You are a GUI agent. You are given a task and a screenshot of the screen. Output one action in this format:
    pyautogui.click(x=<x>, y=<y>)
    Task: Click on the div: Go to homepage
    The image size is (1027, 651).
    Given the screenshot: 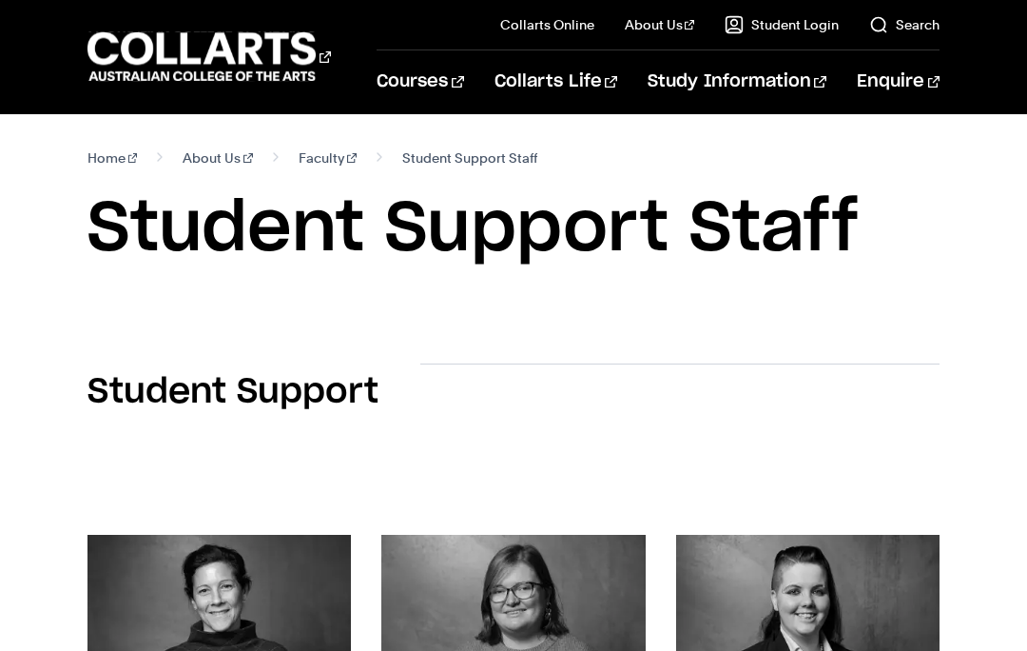 What is the action you would take?
    pyautogui.click(x=208, y=56)
    